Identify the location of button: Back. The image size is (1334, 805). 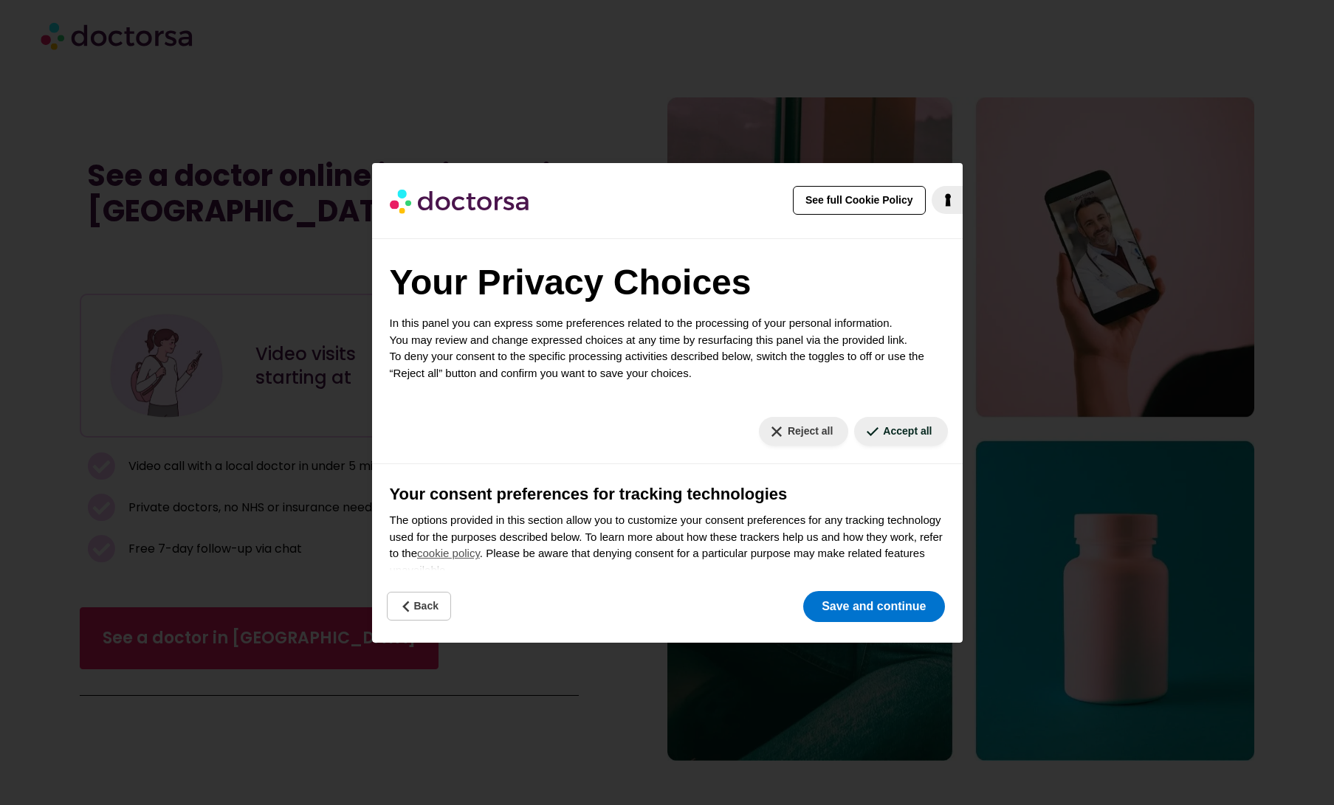
(418, 606).